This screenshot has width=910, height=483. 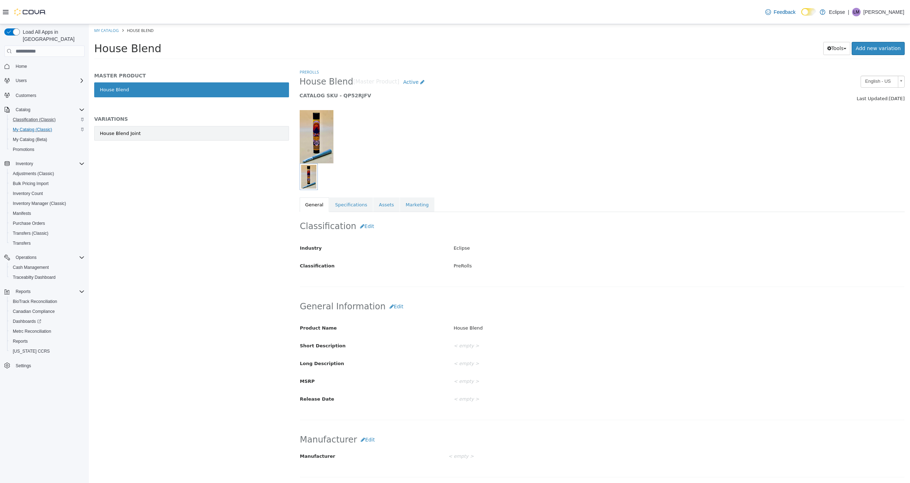 I want to click on span: Feedback, so click(x=784, y=12).